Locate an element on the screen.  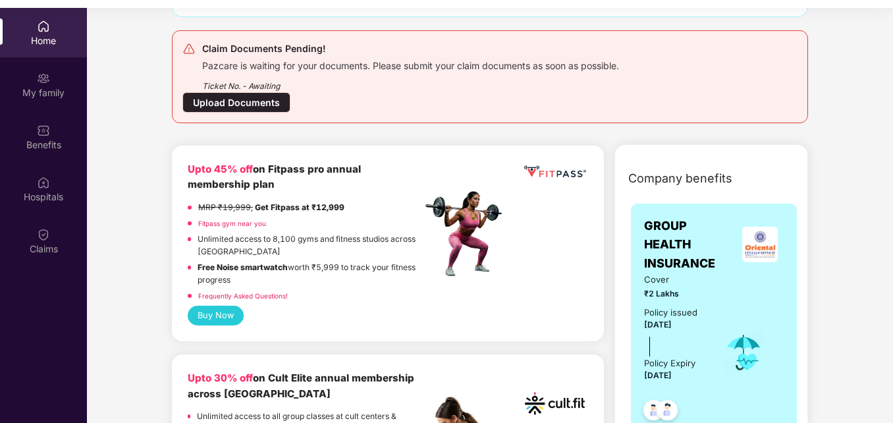
img: fppp.png is located at coordinates (554, 172).